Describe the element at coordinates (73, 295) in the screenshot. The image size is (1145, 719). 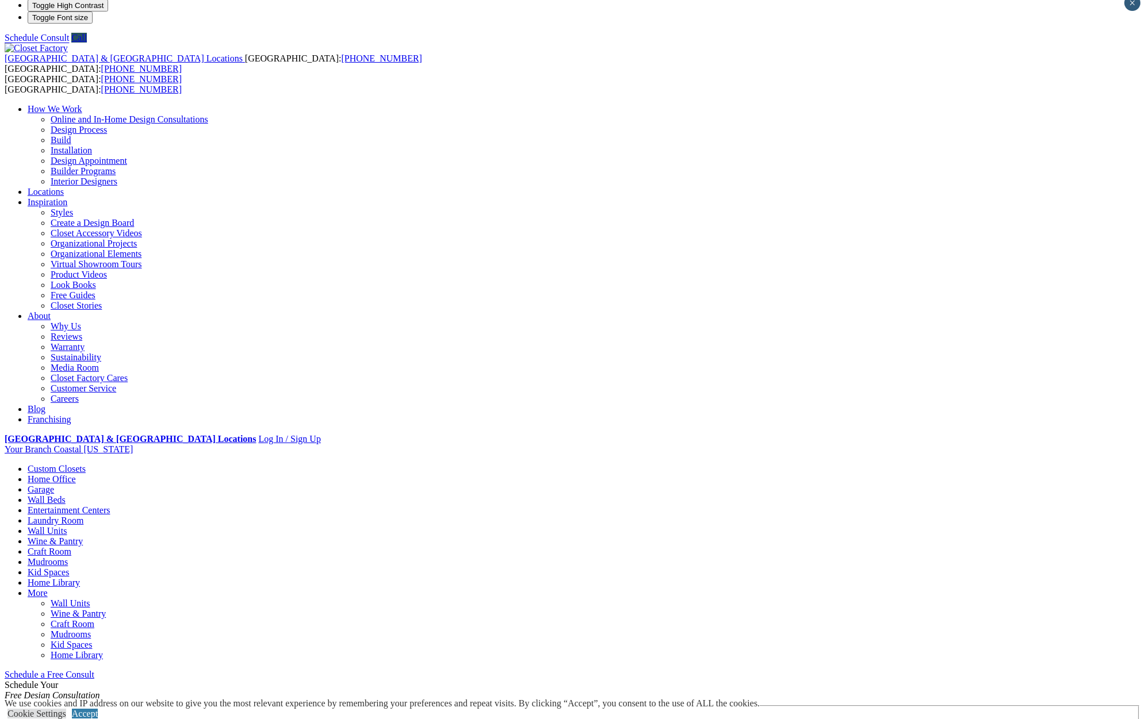
I see `a: Free Guides` at that location.